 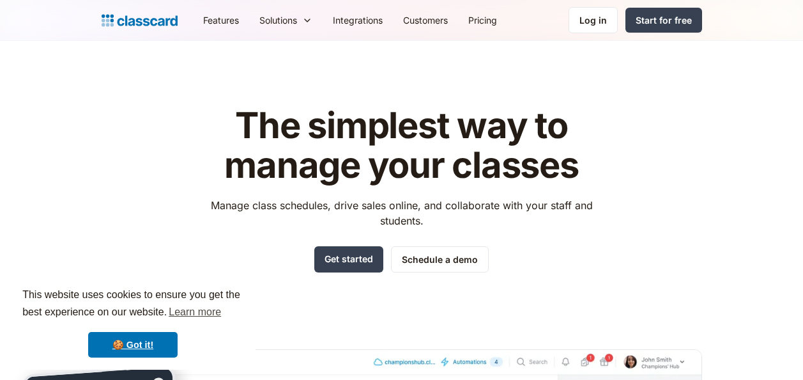 I want to click on a: learn more about cookies, so click(x=195, y=312).